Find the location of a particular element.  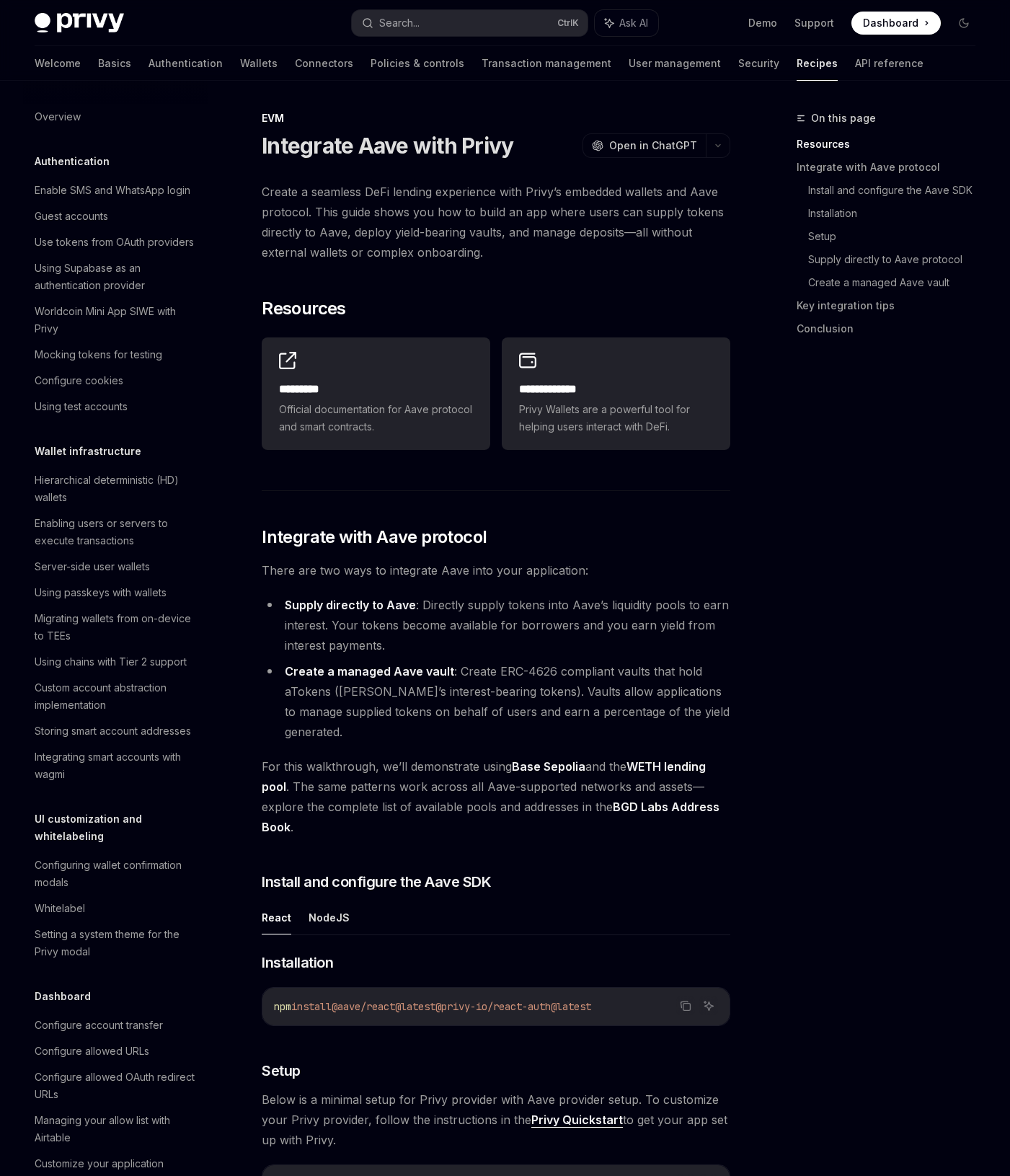

a: Demo is located at coordinates (762, 23).